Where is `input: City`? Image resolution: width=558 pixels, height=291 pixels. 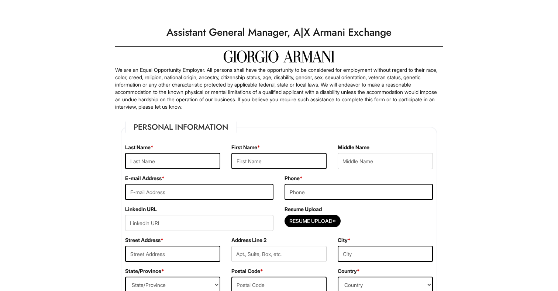 input: City is located at coordinates (385, 254).